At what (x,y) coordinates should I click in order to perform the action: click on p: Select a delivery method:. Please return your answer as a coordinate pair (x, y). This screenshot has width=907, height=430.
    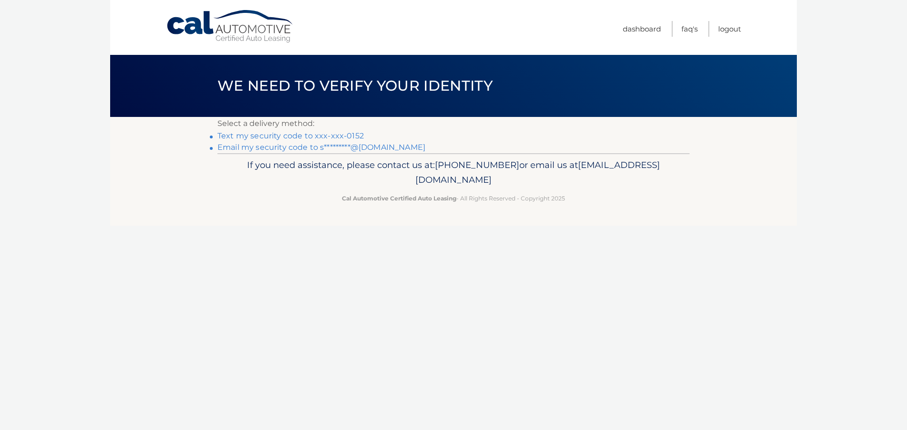
    Looking at the image, I should click on (453, 123).